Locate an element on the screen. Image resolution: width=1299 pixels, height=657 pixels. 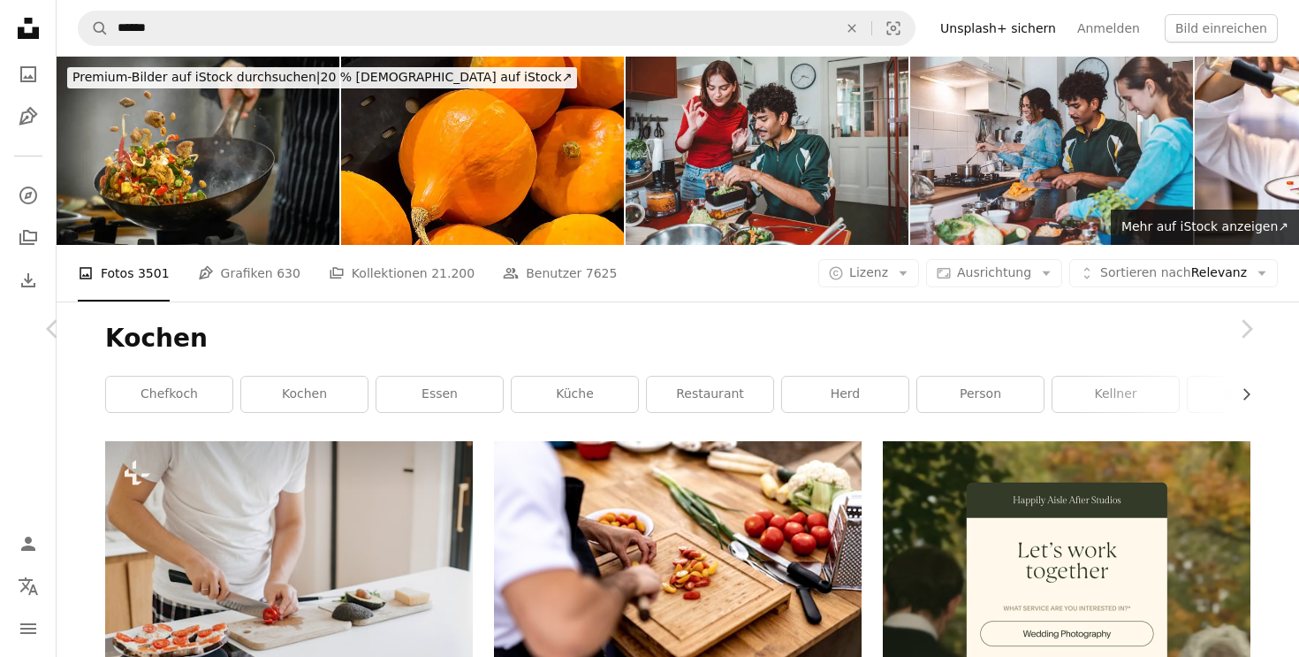
span: 7625 is located at coordinates (602, 273).